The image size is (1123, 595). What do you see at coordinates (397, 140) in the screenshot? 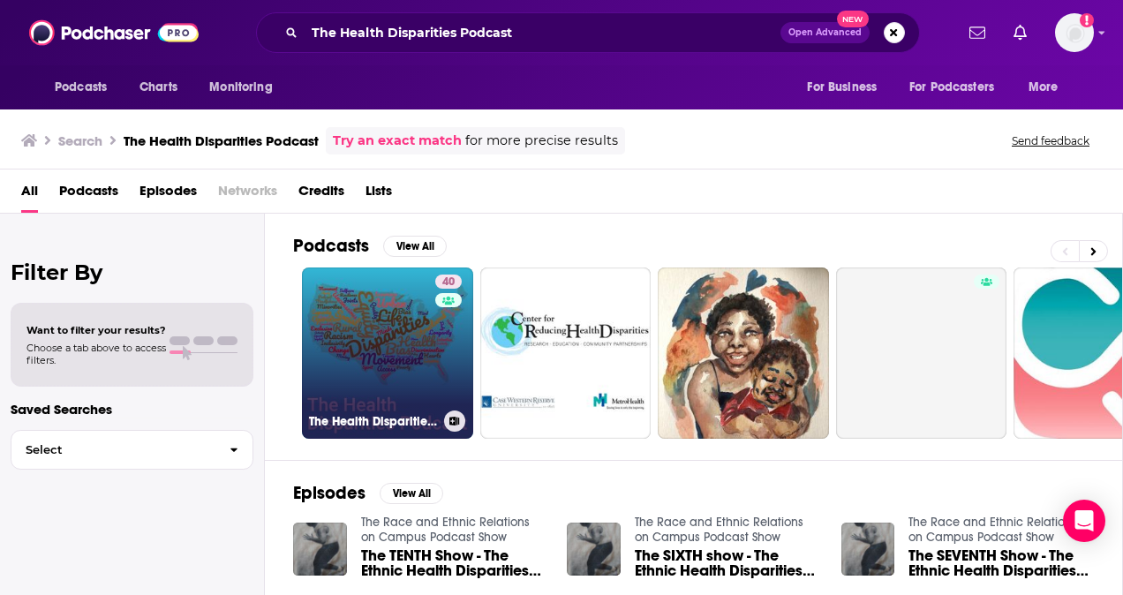
I see `a: Try an exact match` at bounding box center [397, 140].